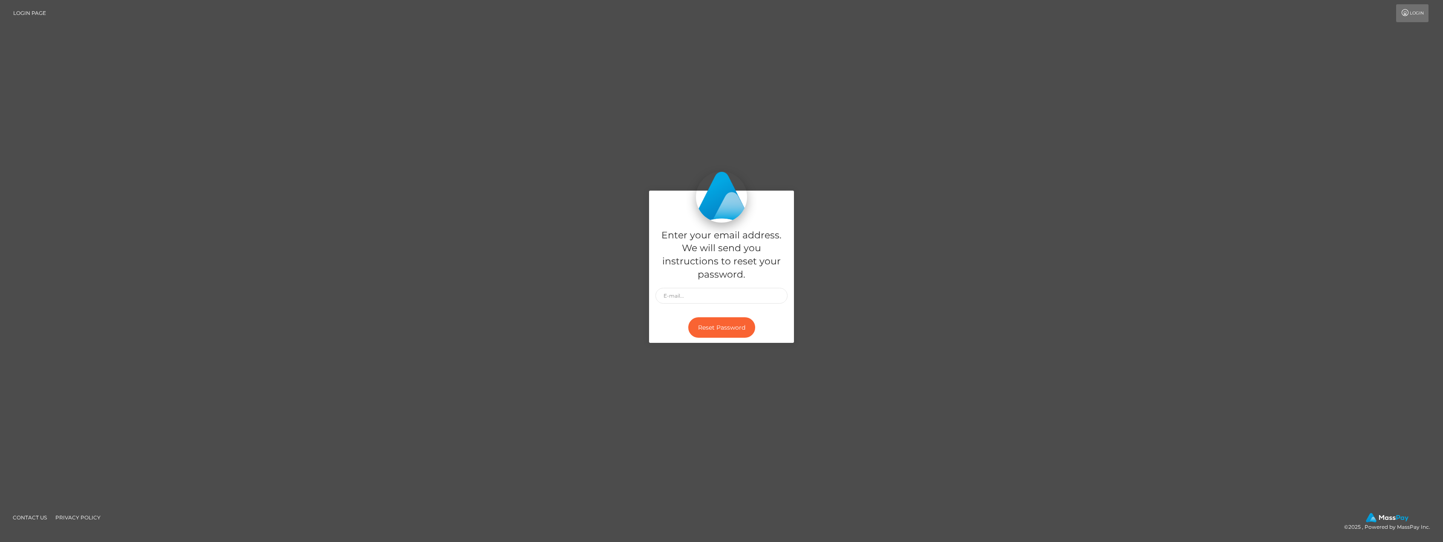 Image resolution: width=1443 pixels, height=542 pixels. What do you see at coordinates (1387, 517) in the screenshot?
I see `img: MassPay` at bounding box center [1387, 517].